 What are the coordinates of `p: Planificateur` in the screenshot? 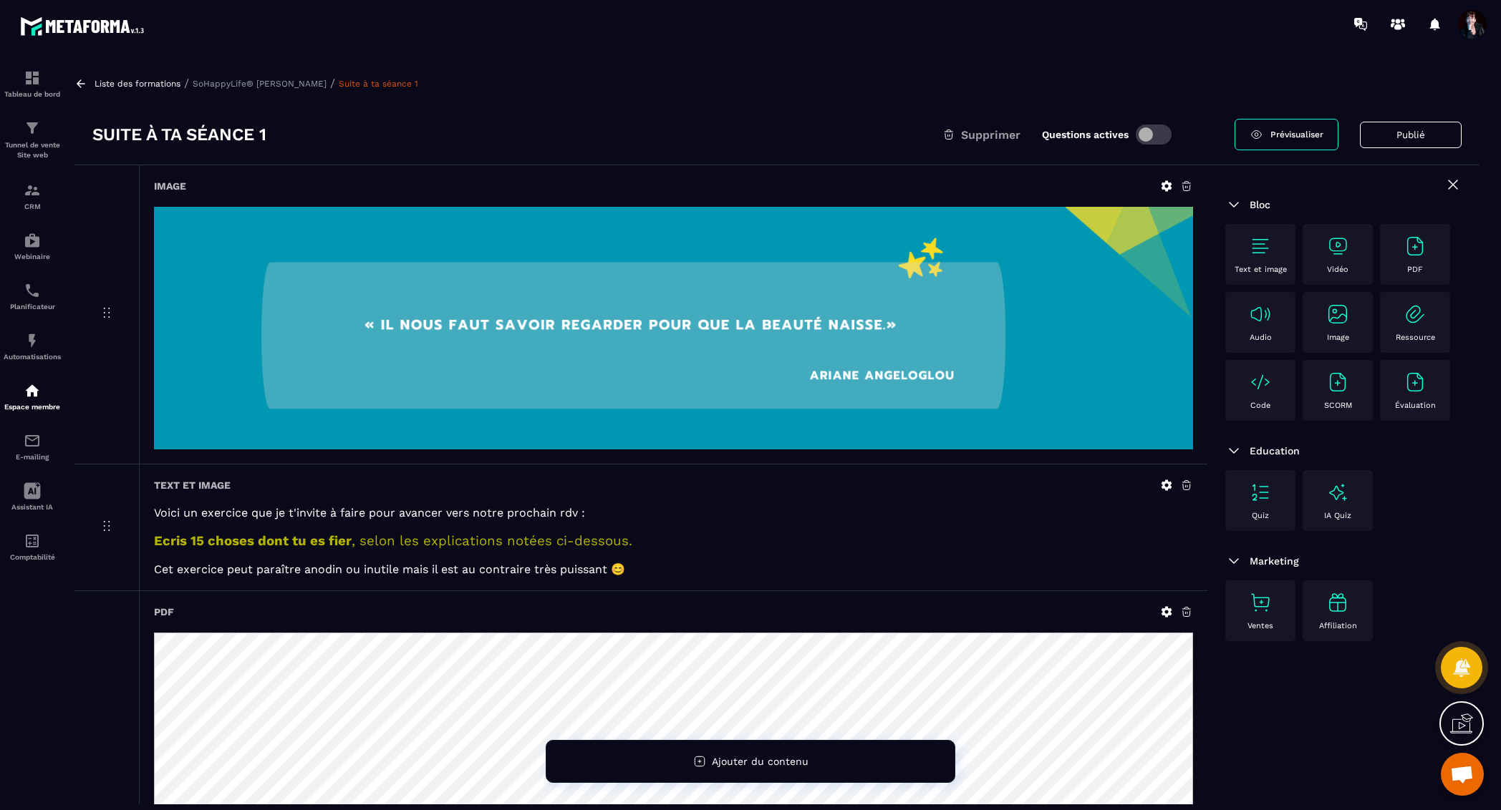 It's located at (32, 306).